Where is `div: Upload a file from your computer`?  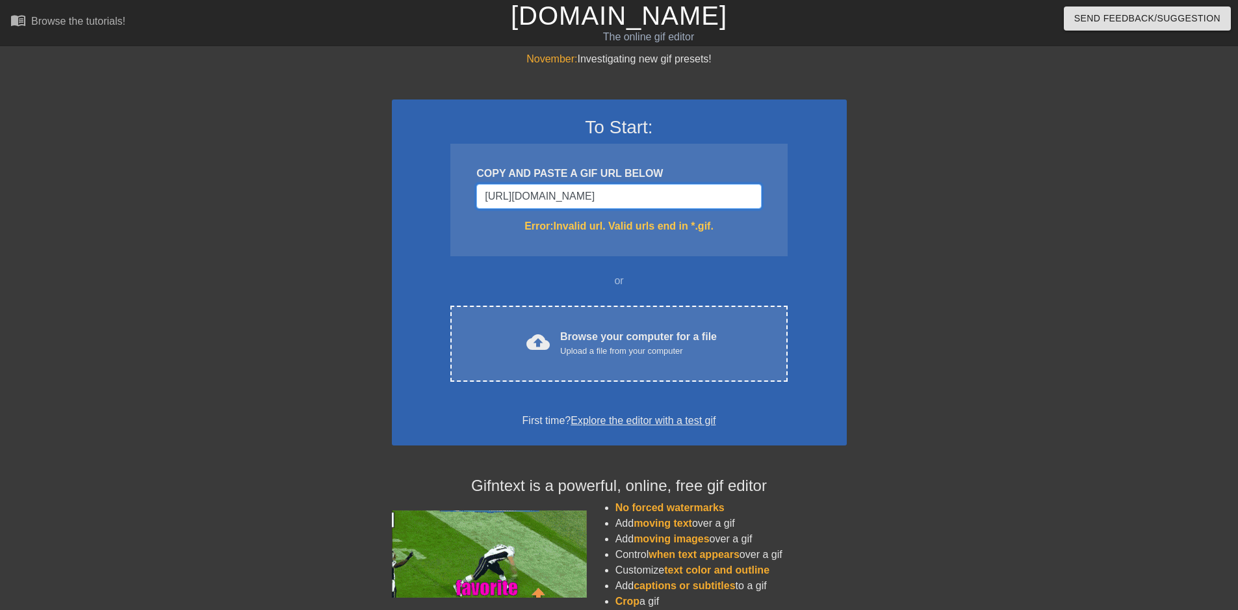
div: Upload a file from your computer is located at coordinates (638, 351).